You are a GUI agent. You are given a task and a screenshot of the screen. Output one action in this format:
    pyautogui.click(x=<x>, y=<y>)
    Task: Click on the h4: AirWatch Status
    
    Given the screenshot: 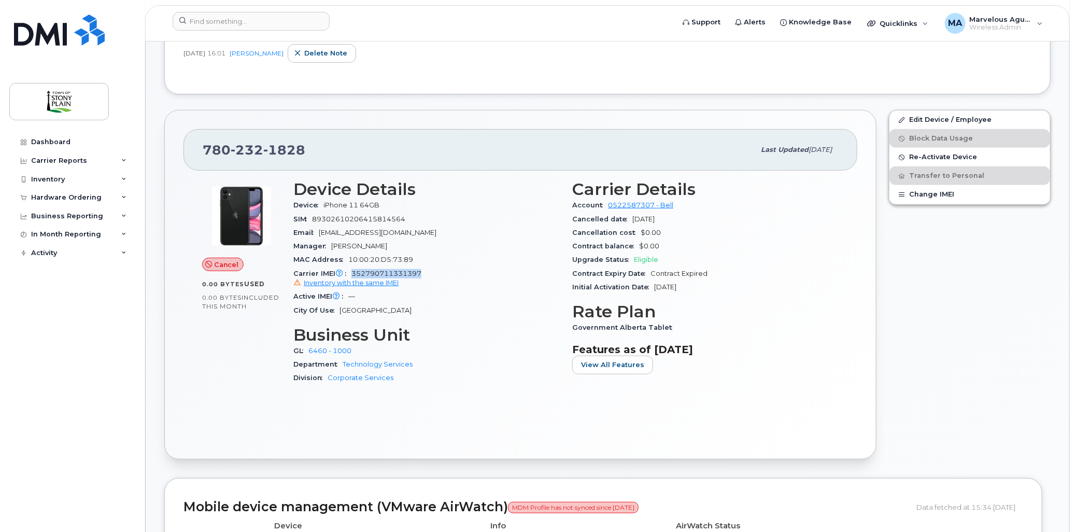 What is the action you would take?
    pyautogui.click(x=708, y=525)
    